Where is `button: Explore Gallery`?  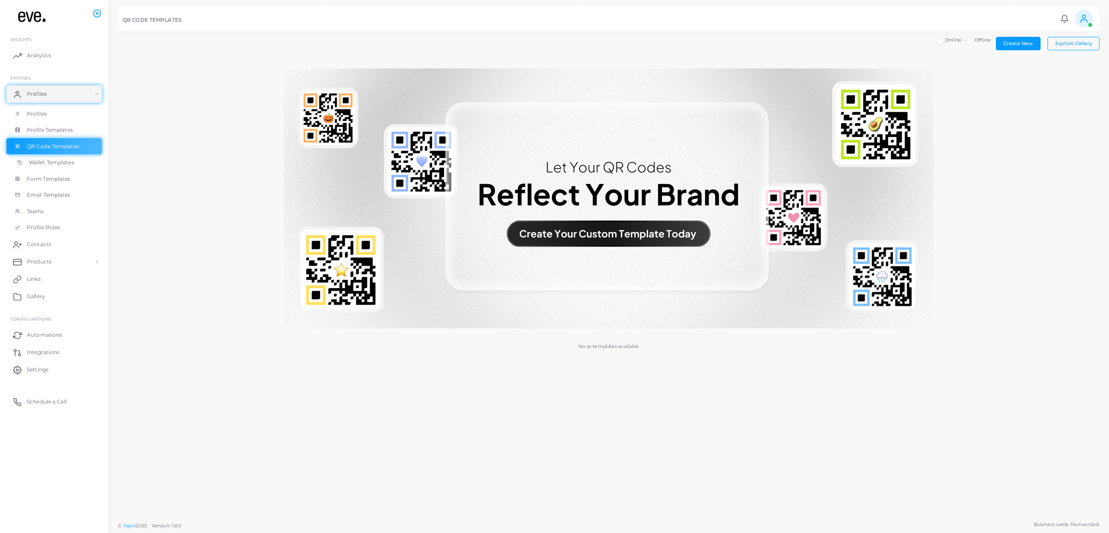 button: Explore Gallery is located at coordinates (1073, 43).